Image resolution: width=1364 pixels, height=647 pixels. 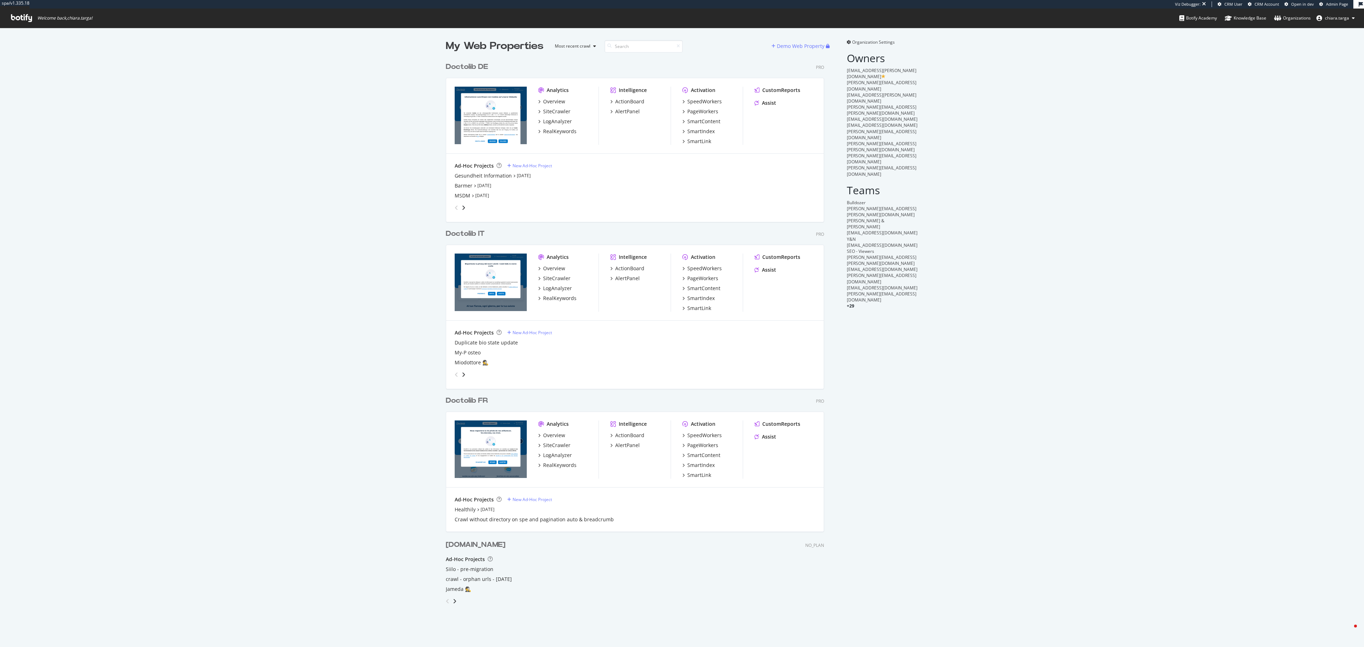 I want to click on div: Most recent crawl, so click(x=572, y=46).